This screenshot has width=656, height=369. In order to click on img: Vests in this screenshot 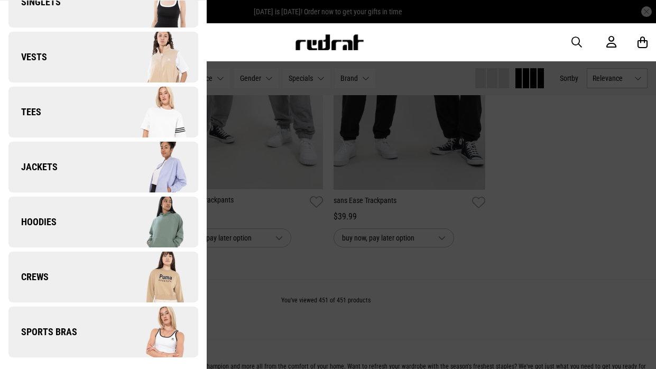, I will do `click(150, 57)`.